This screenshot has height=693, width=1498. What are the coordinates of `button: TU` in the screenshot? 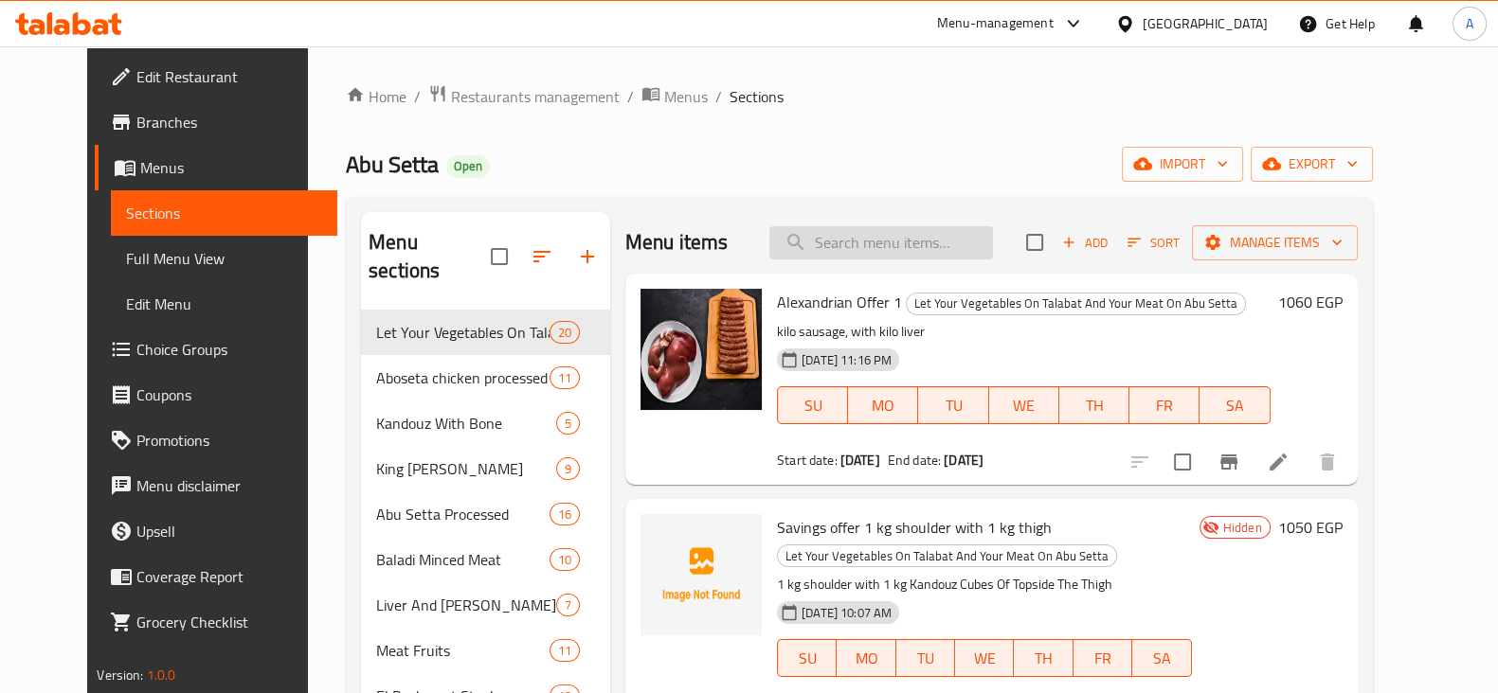 It's located at (925, 658).